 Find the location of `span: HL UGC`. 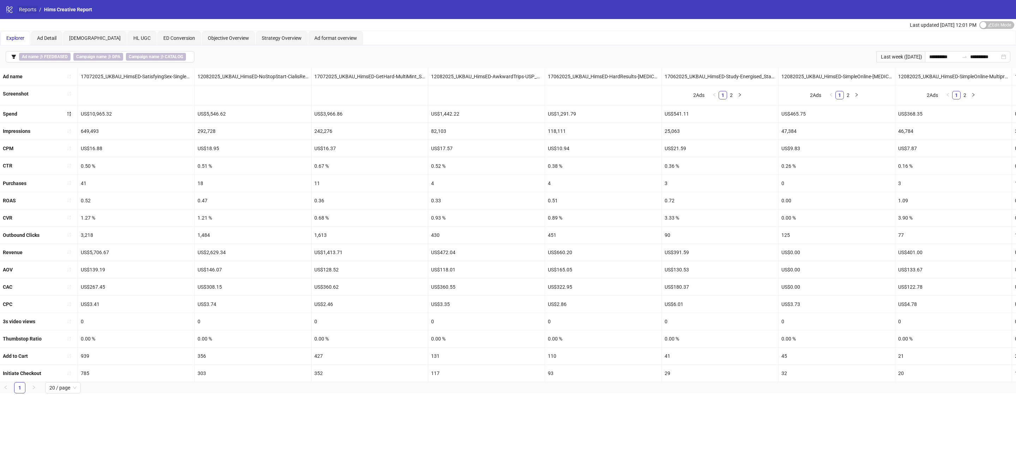

span: HL UGC is located at coordinates (142, 38).